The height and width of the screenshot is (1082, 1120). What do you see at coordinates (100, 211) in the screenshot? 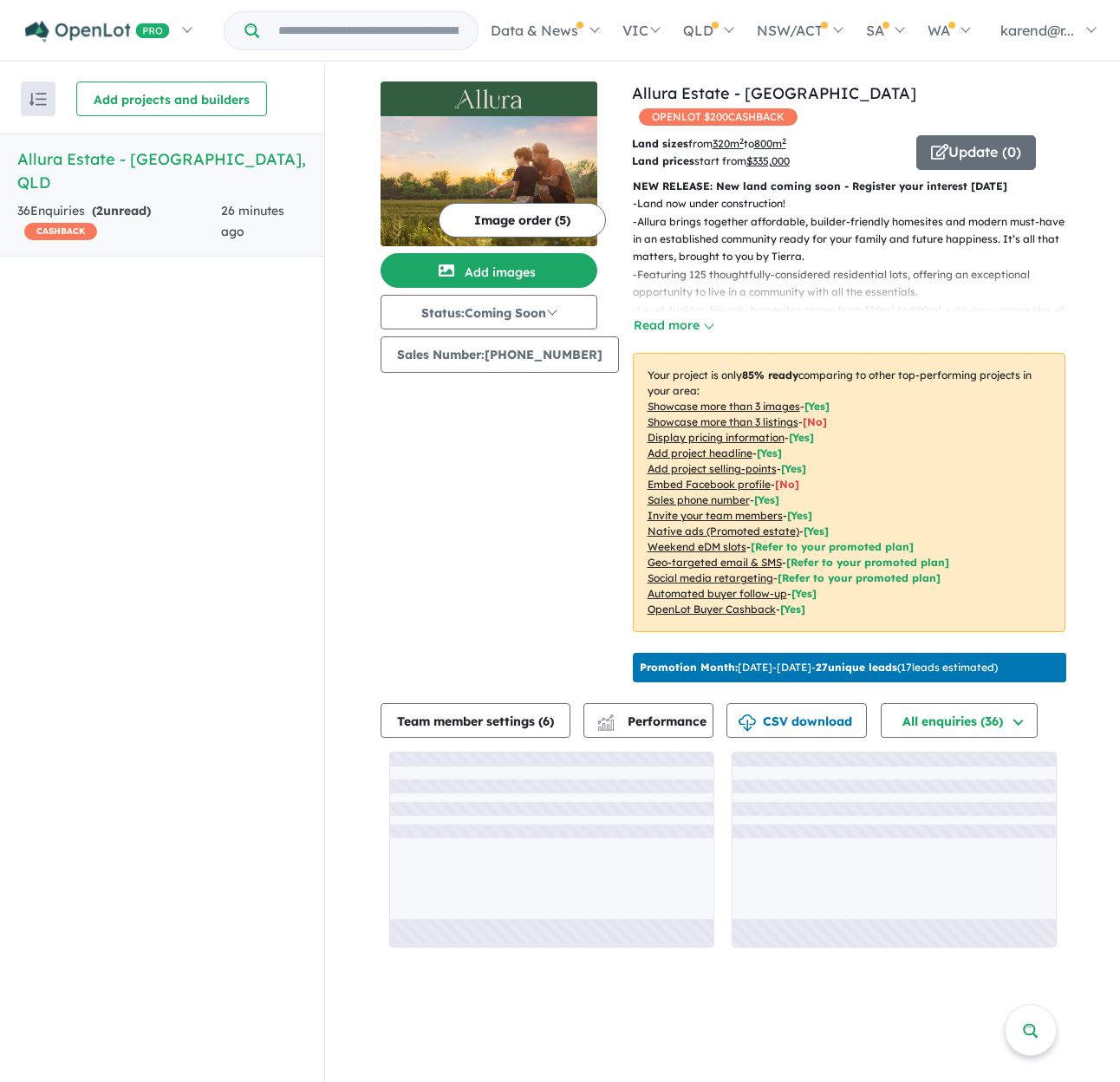
I see `span: 2` at bounding box center [100, 211].